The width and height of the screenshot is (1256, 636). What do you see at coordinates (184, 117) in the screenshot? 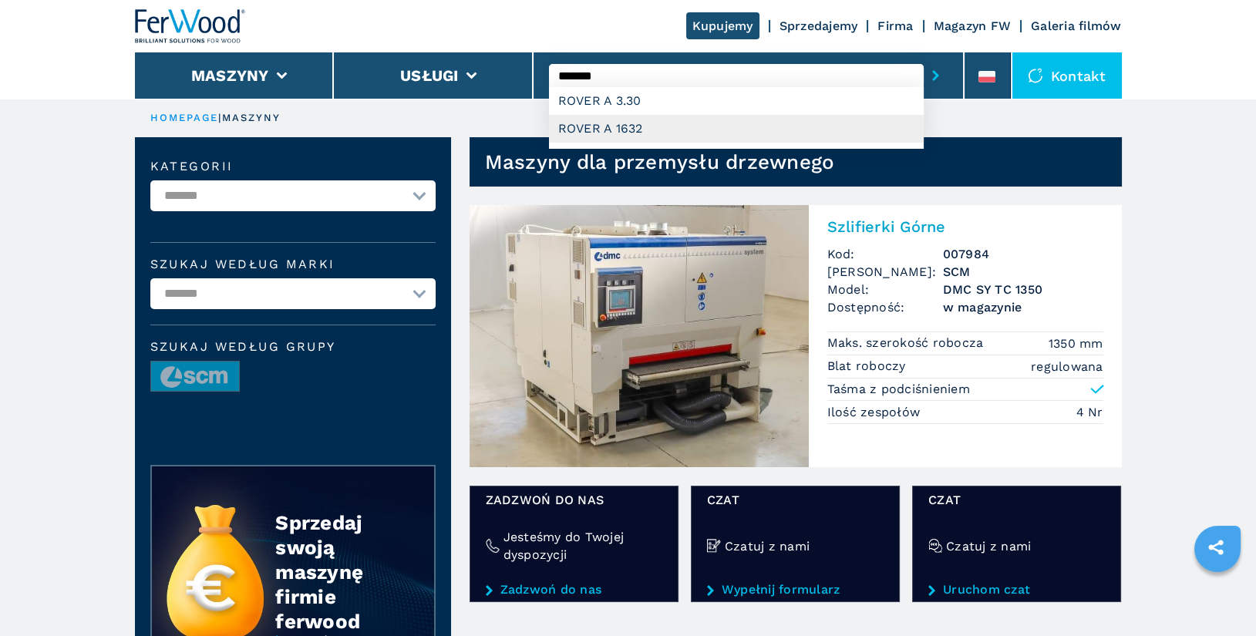
I see `a: HOMEPAGE` at bounding box center [184, 117].